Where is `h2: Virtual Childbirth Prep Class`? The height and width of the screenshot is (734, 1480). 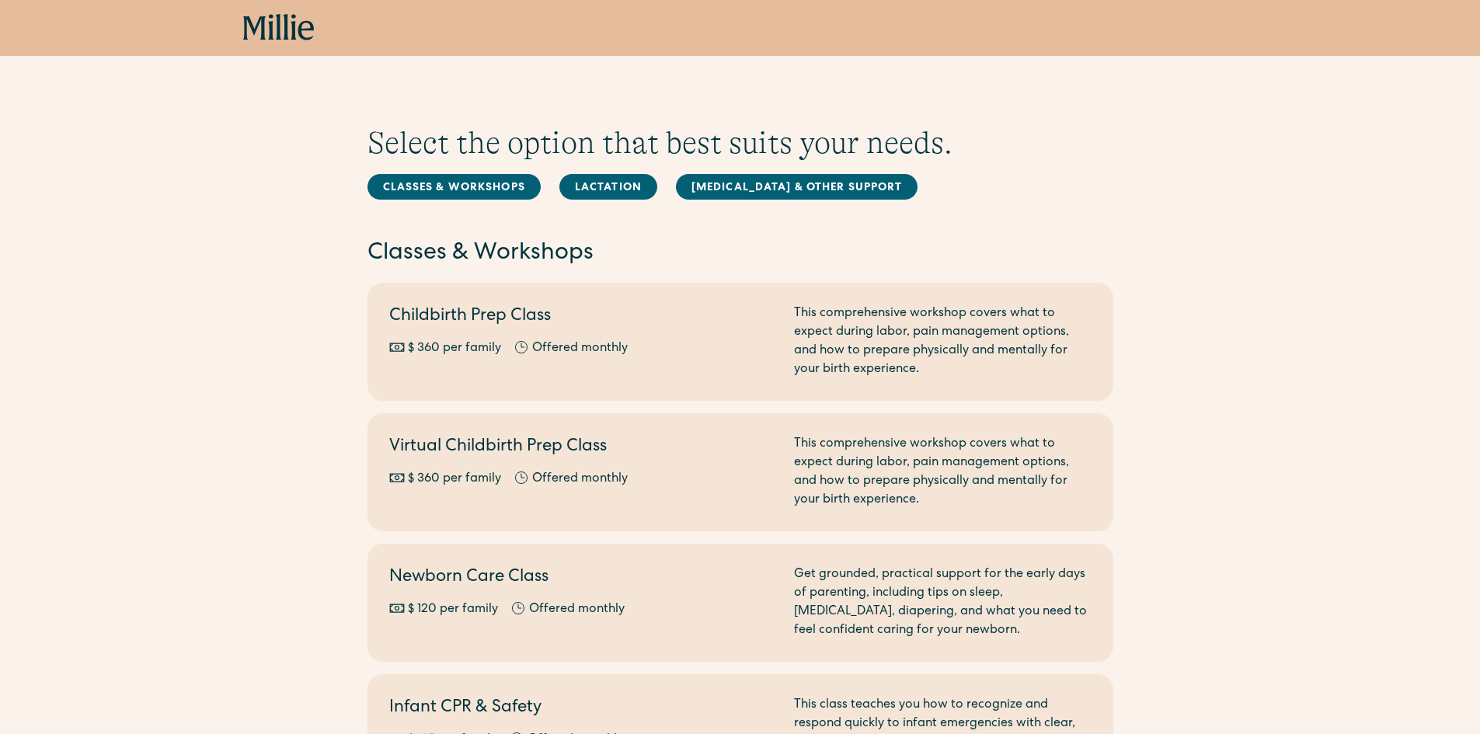 h2: Virtual Childbirth Prep Class is located at coordinates (582, 447).